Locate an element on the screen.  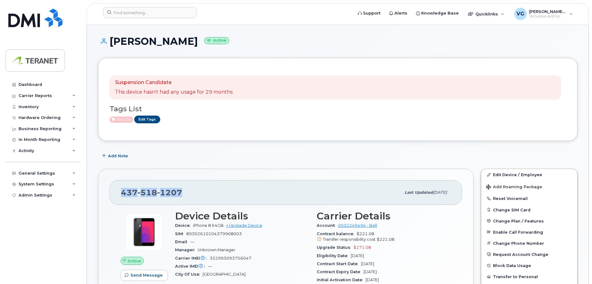
h3: Carrier Details is located at coordinates (384, 216).